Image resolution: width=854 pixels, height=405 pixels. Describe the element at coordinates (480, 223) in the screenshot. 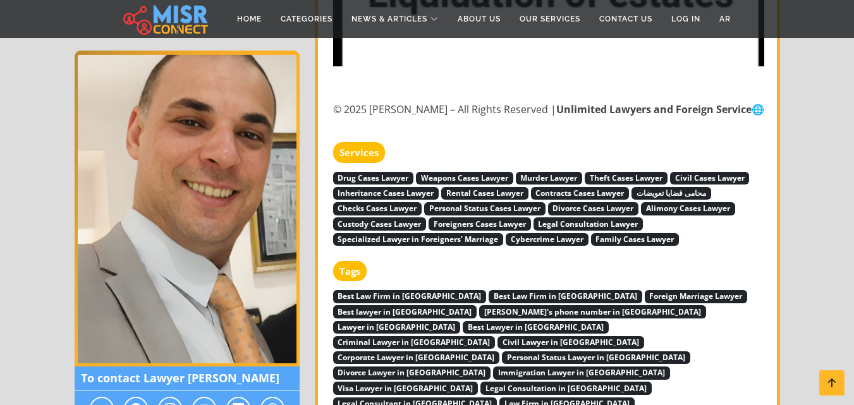

I see `a: Foreigners Cases Lawyer` at that location.